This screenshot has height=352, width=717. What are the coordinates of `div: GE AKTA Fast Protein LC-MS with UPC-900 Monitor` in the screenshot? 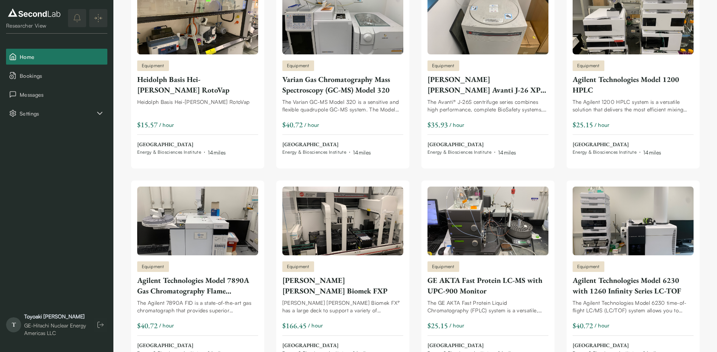 It's located at (488, 286).